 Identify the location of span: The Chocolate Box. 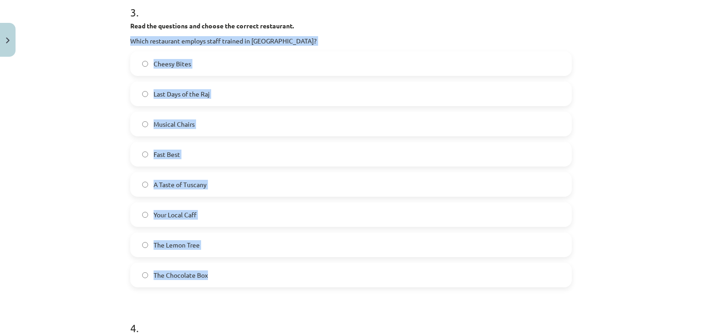
(180, 275).